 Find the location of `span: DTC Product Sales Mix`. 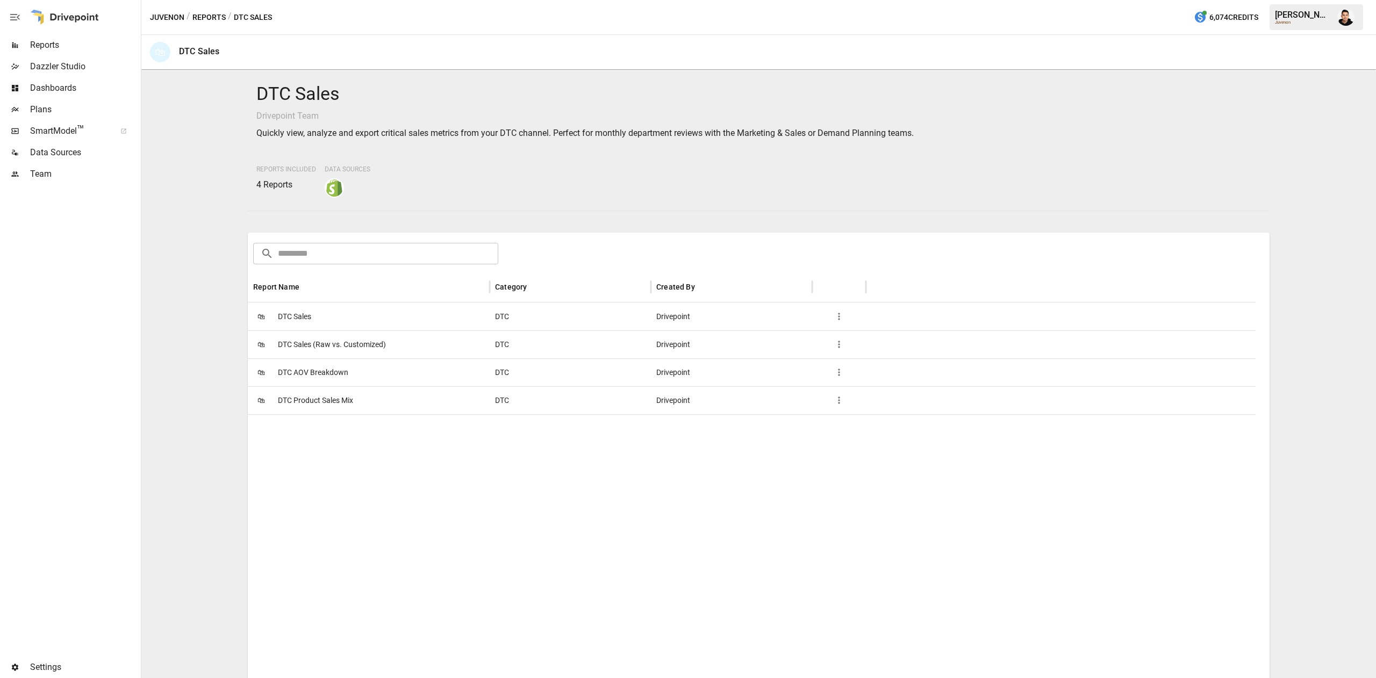

span: DTC Product Sales Mix is located at coordinates (316, 400).